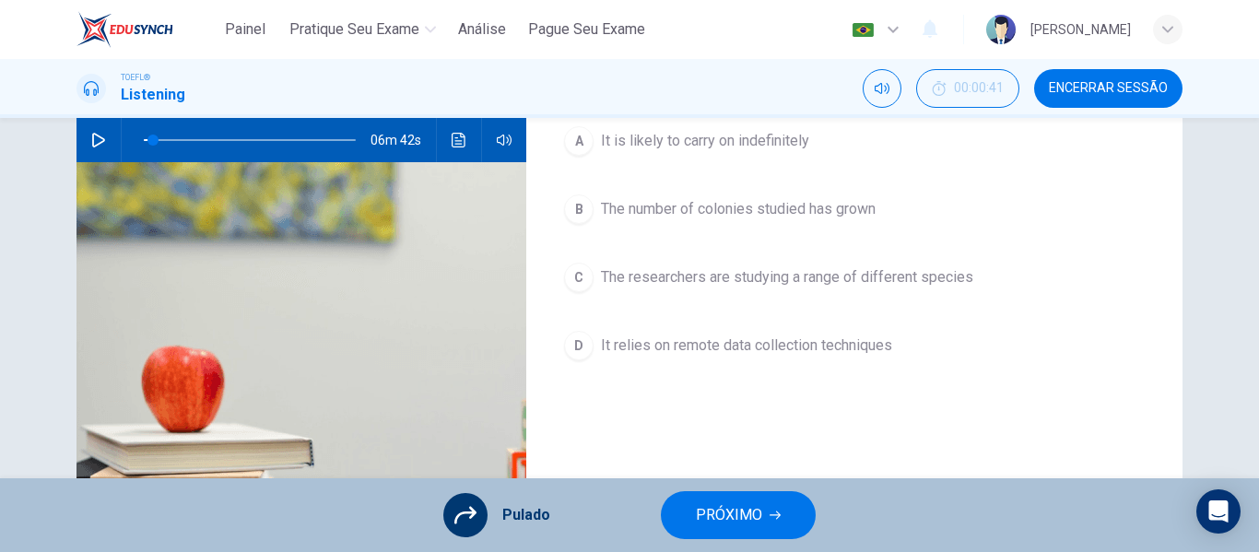  Describe the element at coordinates (586, 29) in the screenshot. I see `span: Pague Seu Exame` at that location.